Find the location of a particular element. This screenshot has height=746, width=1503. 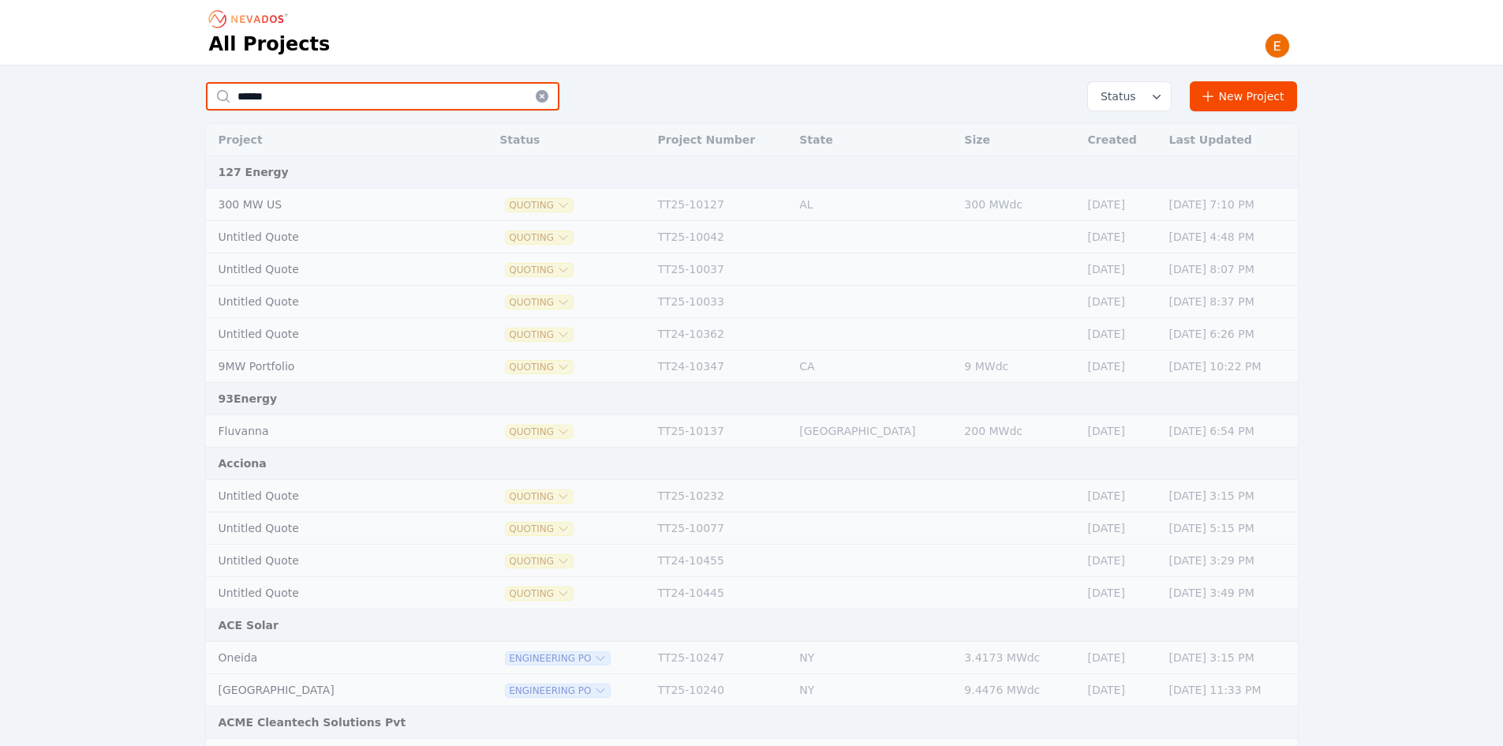

td: Acciona is located at coordinates (752, 463).